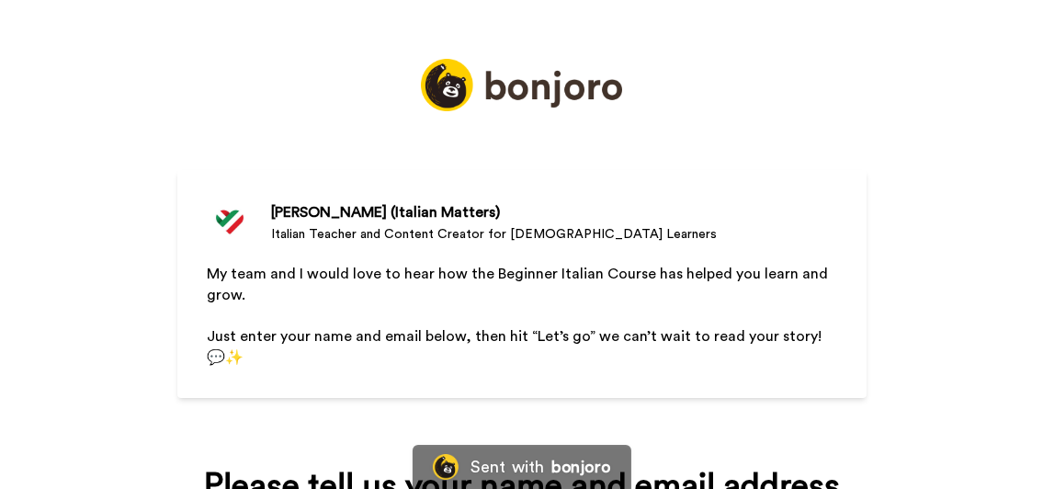 This screenshot has height=489, width=1043. What do you see at coordinates (507, 467) in the screenshot?
I see `div: Sent with` at bounding box center [507, 467].